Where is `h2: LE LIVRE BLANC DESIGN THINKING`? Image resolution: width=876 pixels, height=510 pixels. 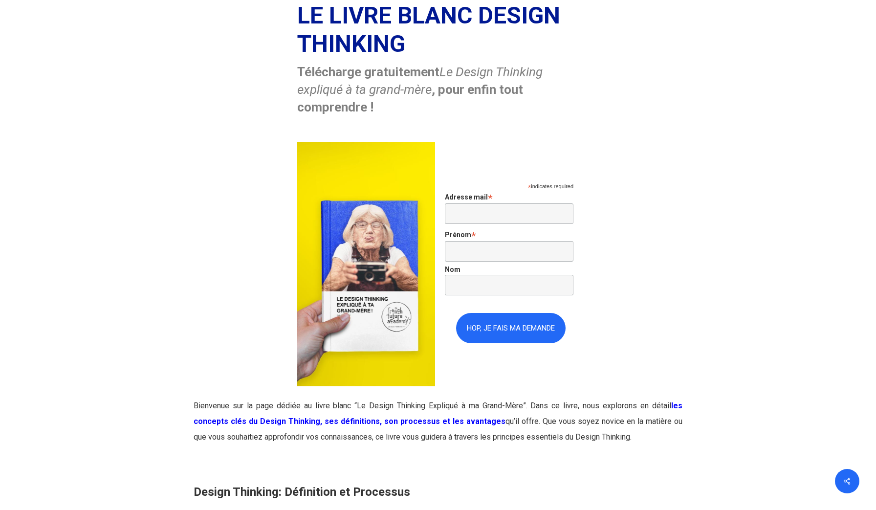 h2: LE LIVRE BLANC DESIGN THINKING is located at coordinates (438, 30).